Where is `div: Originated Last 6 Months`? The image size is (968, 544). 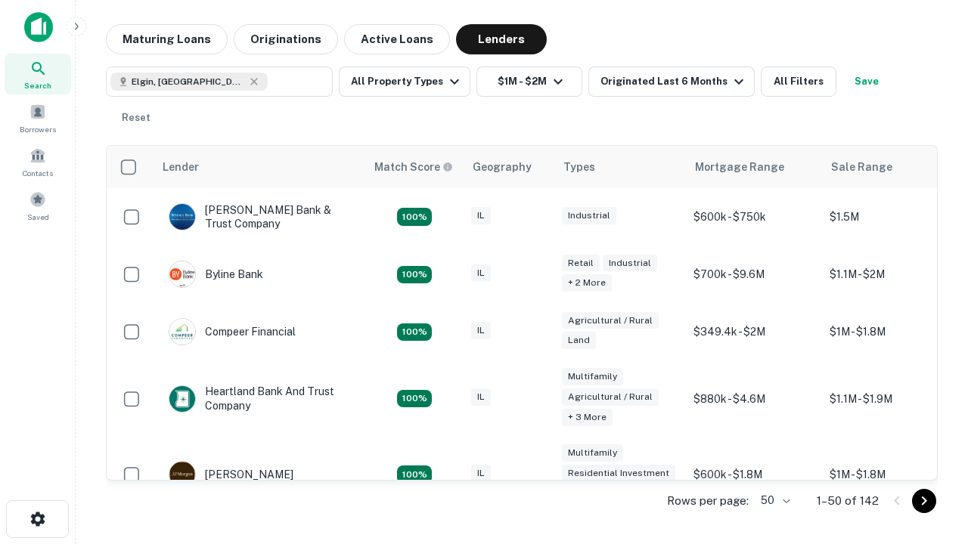
div: Originated Last 6 Months is located at coordinates (674, 82).